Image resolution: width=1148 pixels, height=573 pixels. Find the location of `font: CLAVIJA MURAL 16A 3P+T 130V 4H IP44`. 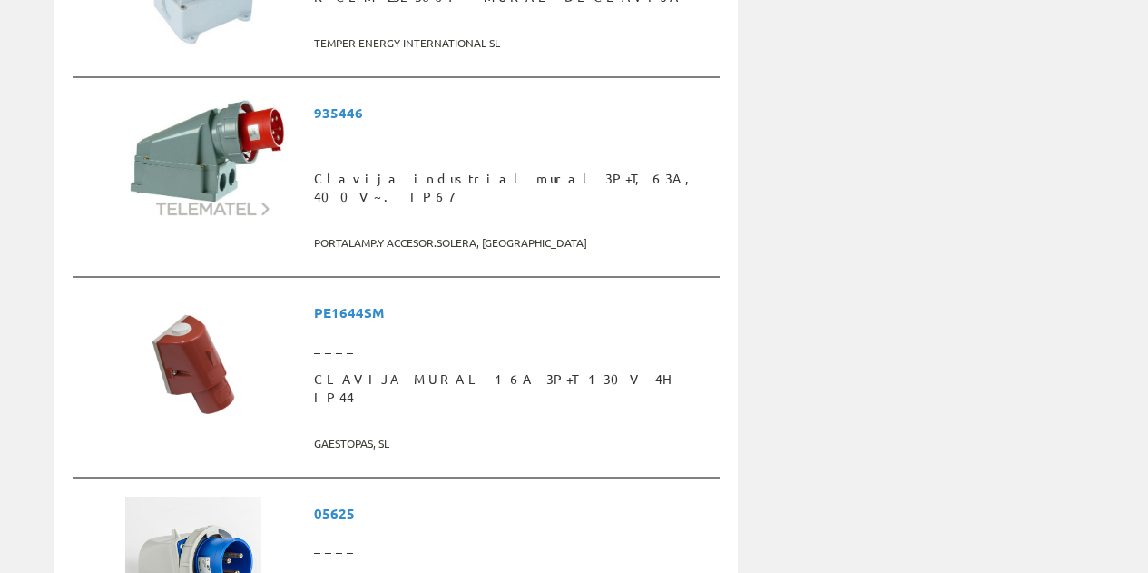

font: CLAVIJA MURAL 16A 3P+T 130V 4H IP44 is located at coordinates (495, 387).